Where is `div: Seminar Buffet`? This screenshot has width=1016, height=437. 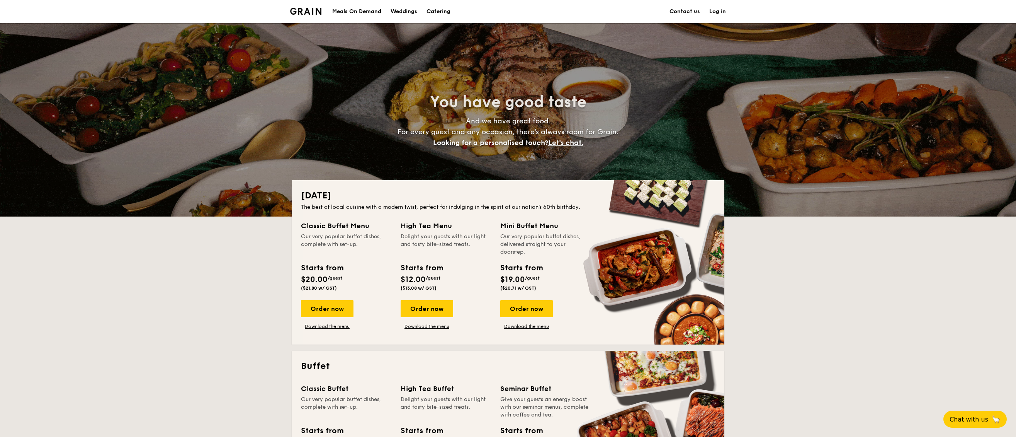
div: Seminar Buffet is located at coordinates (546, 388).